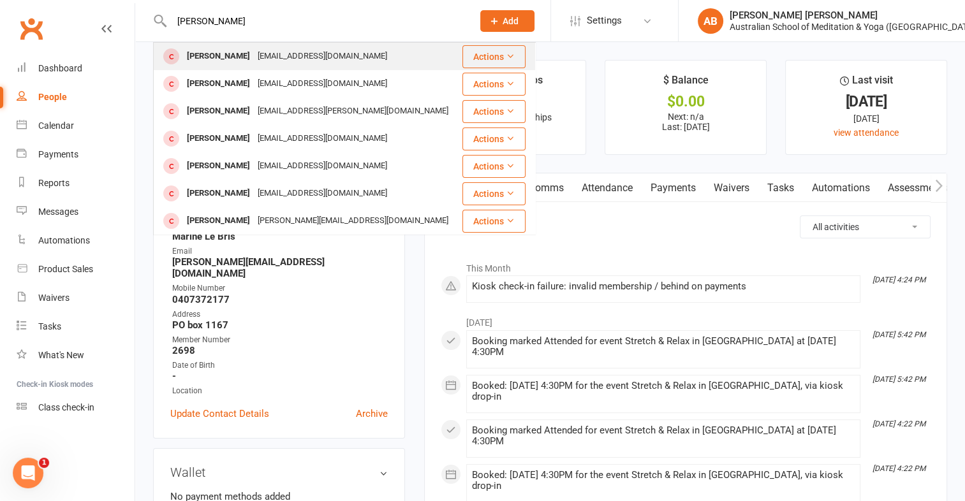 This screenshot has height=501, width=965. What do you see at coordinates (54, 183) in the screenshot?
I see `div: Reports` at bounding box center [54, 183].